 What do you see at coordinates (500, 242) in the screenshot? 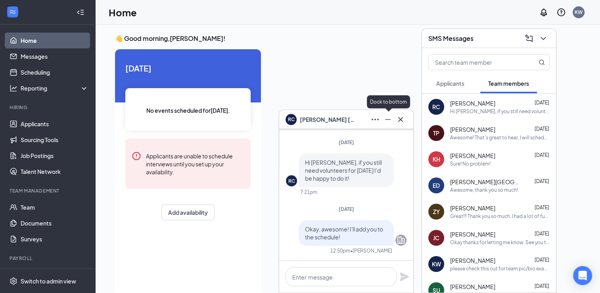
I see `div: Okay thanks for letting me know. See you then.` at bounding box center [500, 242].